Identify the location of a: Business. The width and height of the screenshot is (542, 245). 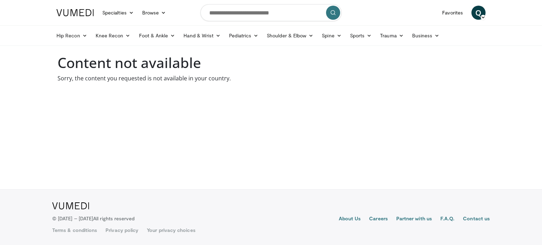
(426, 36).